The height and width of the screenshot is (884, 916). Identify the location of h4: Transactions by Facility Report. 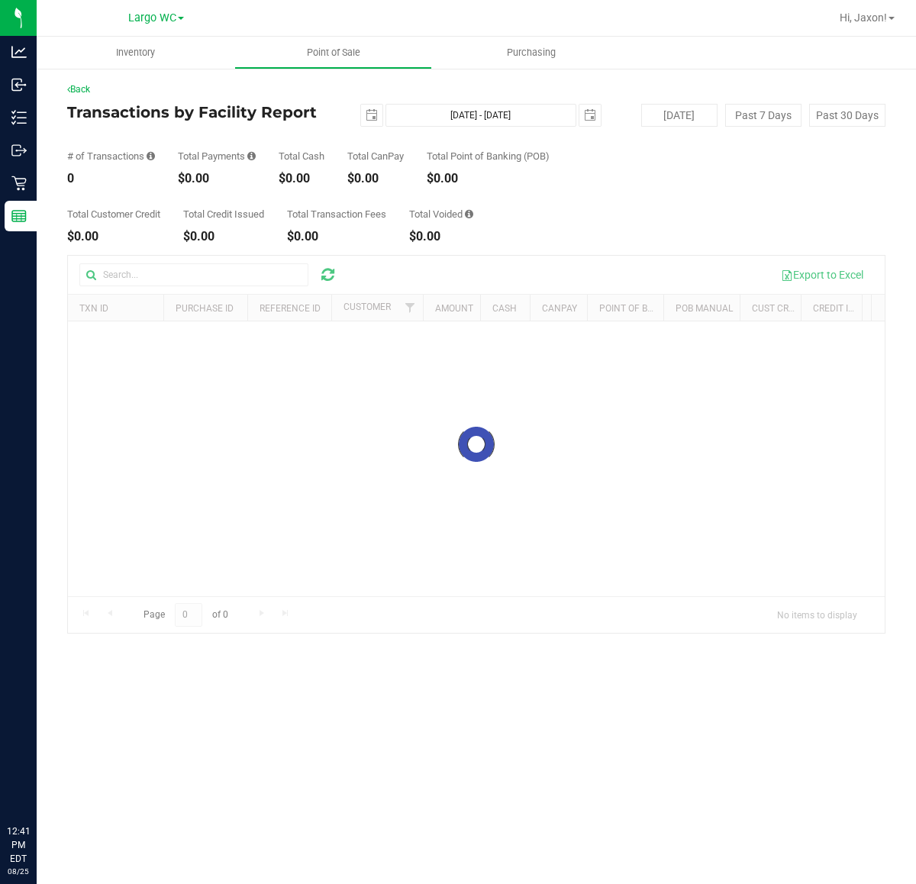
(203, 112).